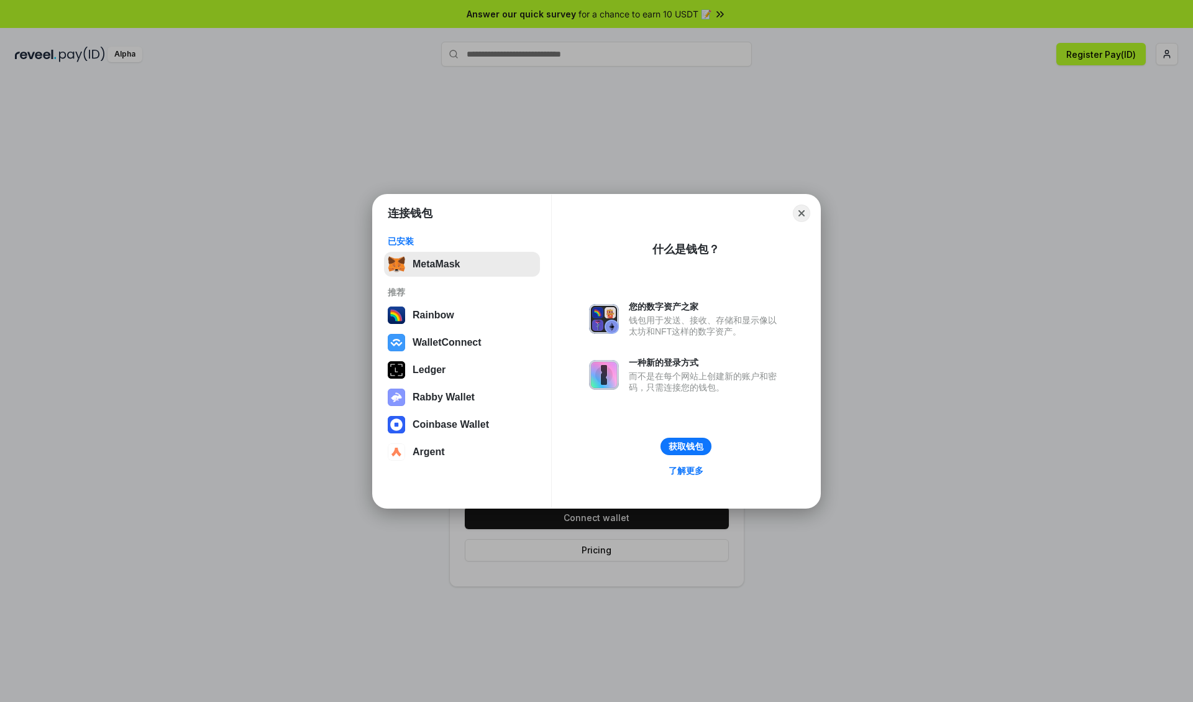  I want to click on div: Argent, so click(429, 452).